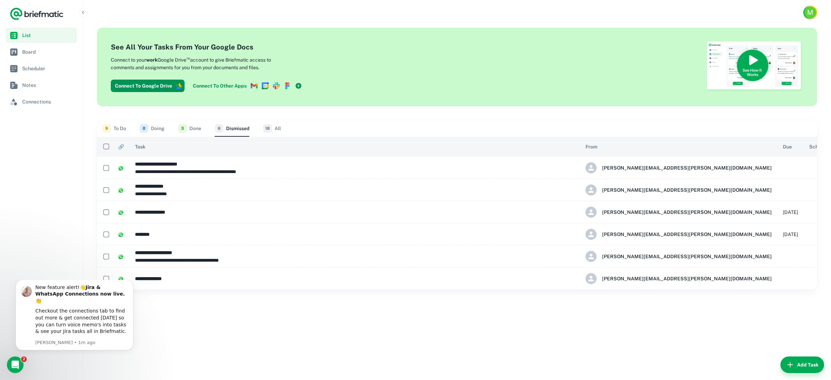 This screenshot has height=380, width=831. Describe the element at coordinates (107, 129) in the screenshot. I see `span: 9` at that location.